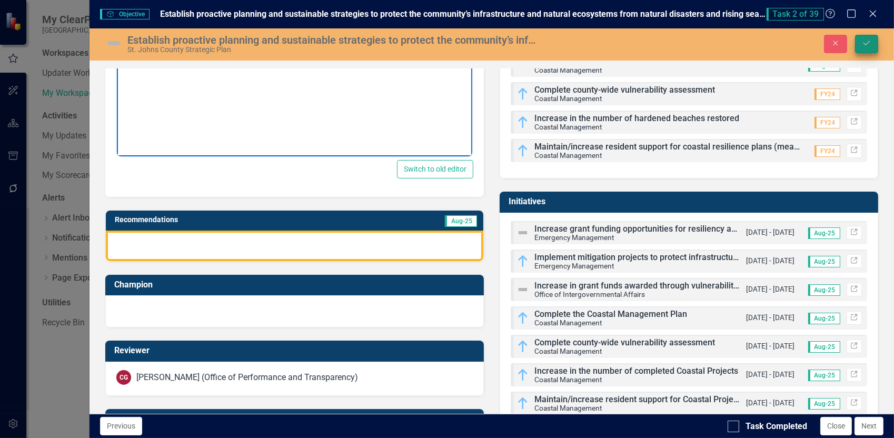  I want to click on span: Increase grant funding opportunities for resiliency and mitigation projects for all hazards., so click(703, 228).